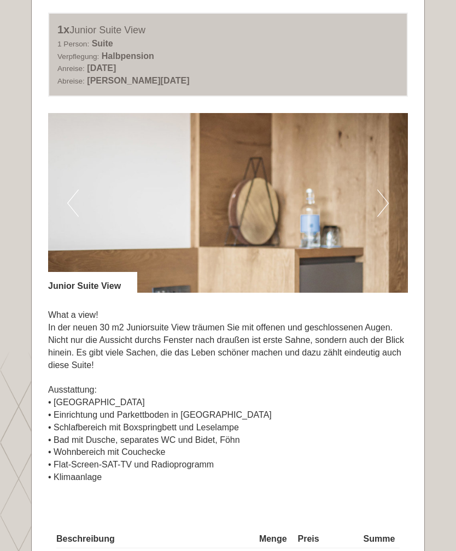 This screenshot has height=551, width=456. What do you see at coordinates (71, 81) in the screenshot?
I see `small: Abreise:` at bounding box center [71, 81].